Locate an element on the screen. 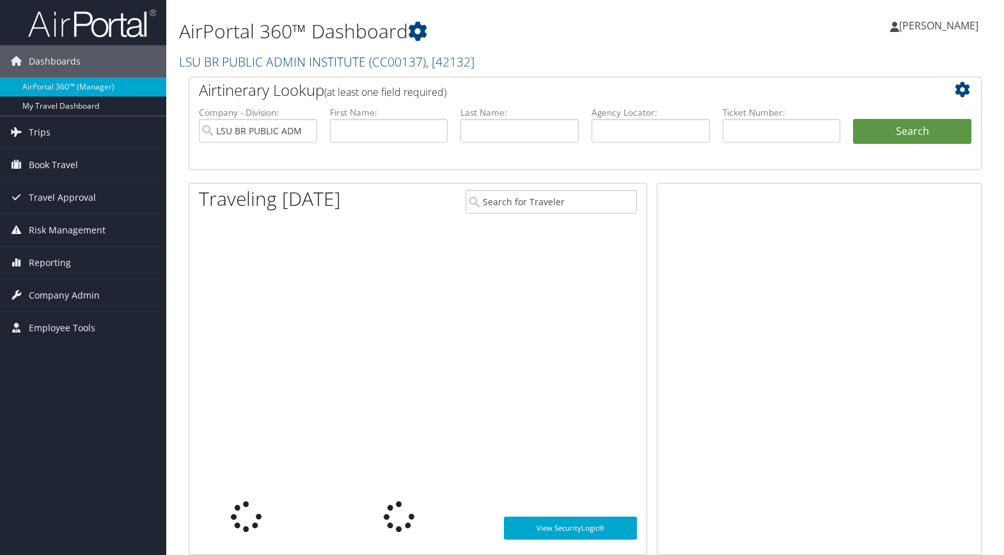  span: Travel Approval is located at coordinates (62, 198).